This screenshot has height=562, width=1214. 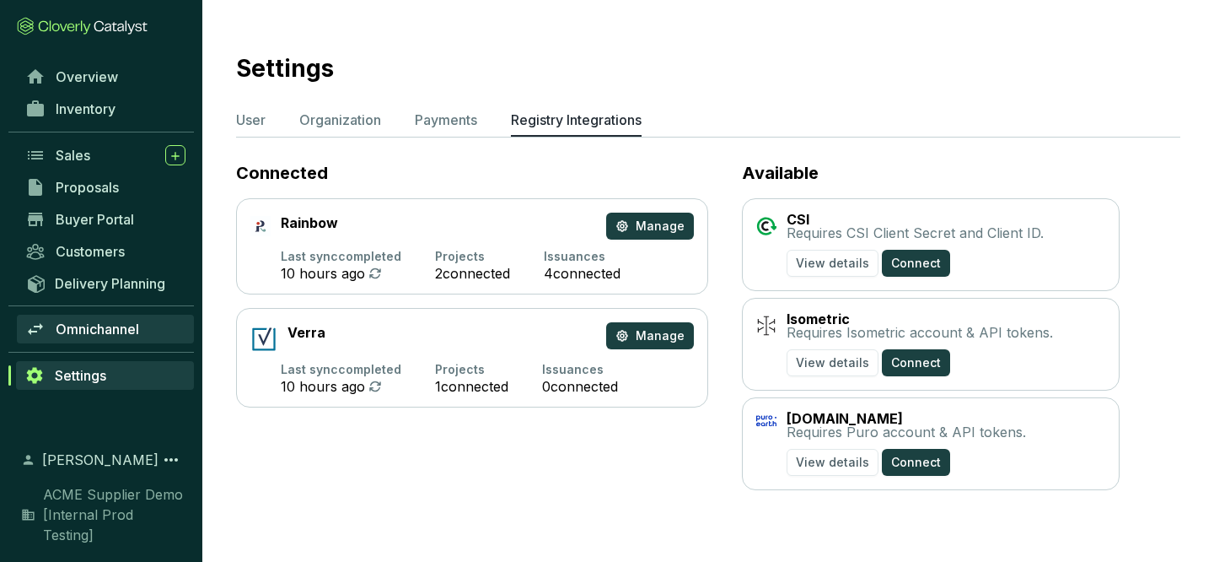 What do you see at coordinates (87, 187) in the screenshot?
I see `span: Proposals` at bounding box center [87, 187].